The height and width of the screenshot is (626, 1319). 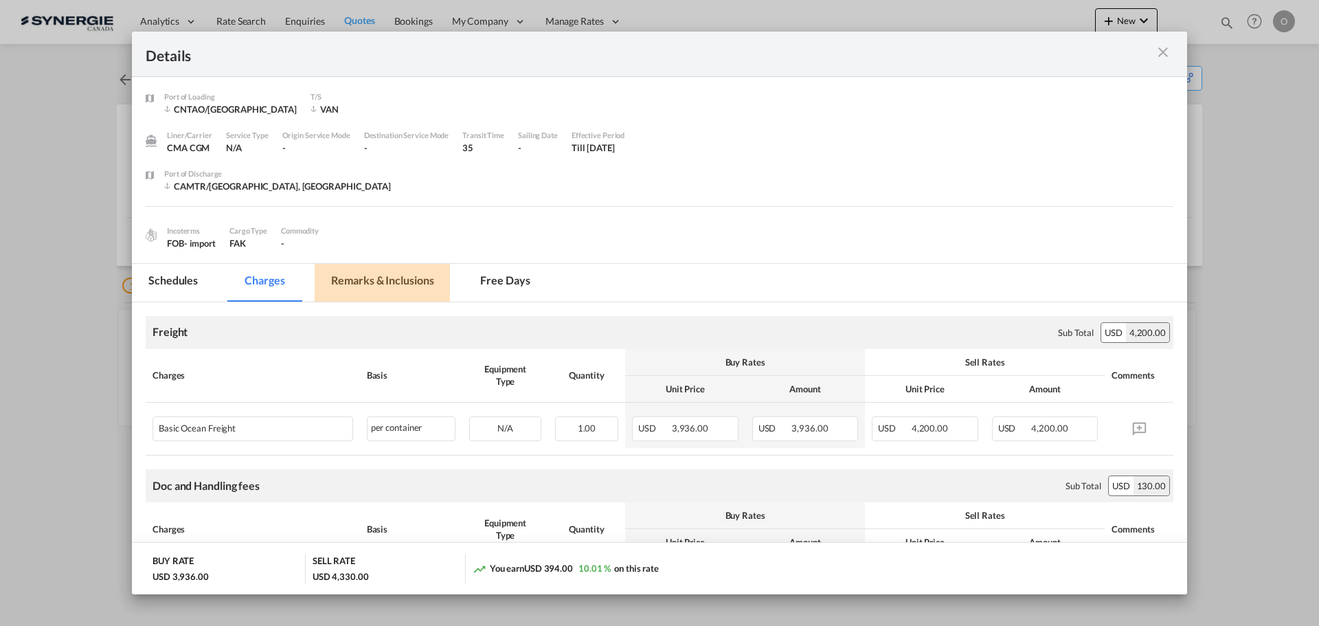 I want to click on div: USD 3,936.00, so click(x=181, y=576).